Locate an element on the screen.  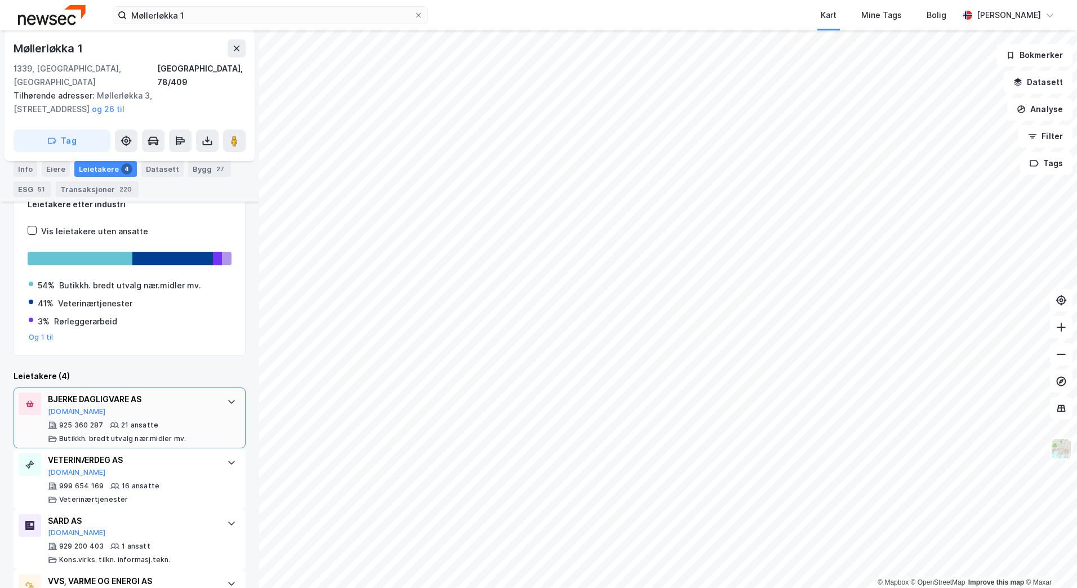
div: Leietakere etter industri is located at coordinates (130, 204).